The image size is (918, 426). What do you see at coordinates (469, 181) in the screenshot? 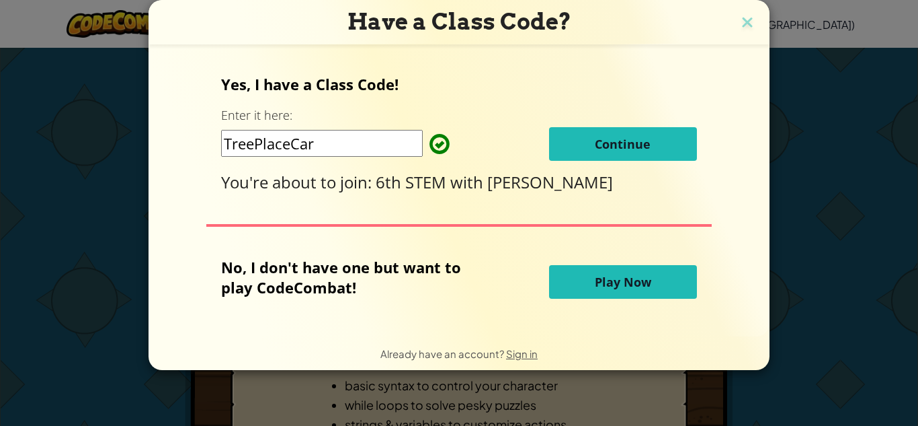
I see `span: with` at bounding box center [469, 181].